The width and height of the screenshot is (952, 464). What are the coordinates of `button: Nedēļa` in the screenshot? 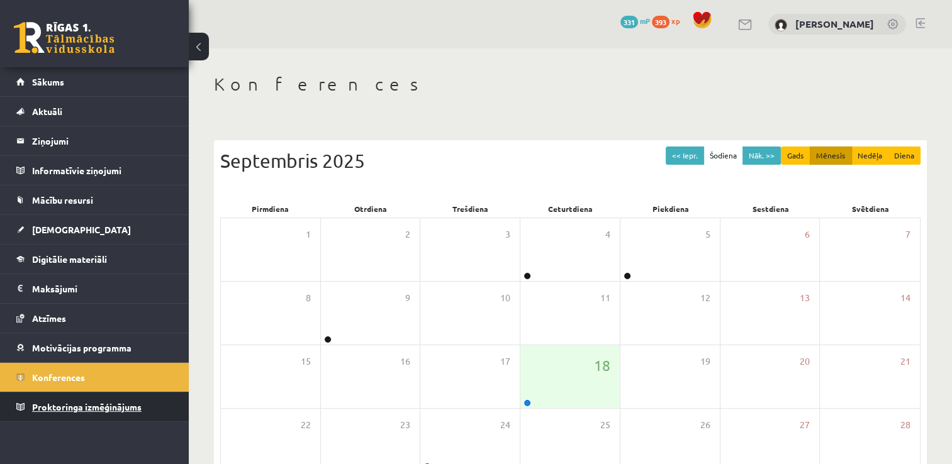 It's located at (870, 155).